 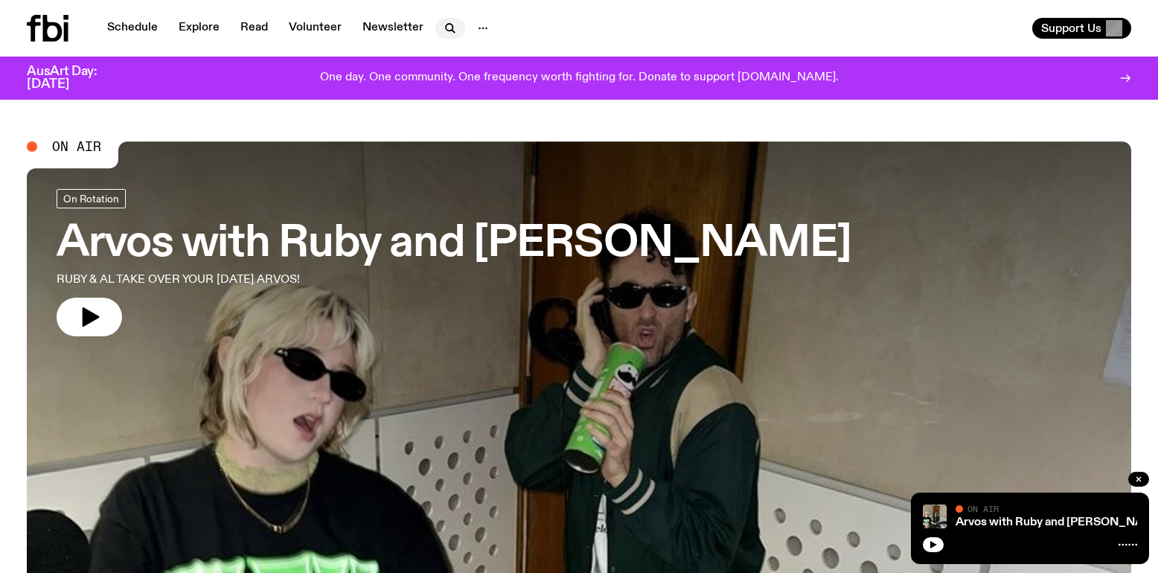 I want to click on button: Support Us, so click(x=1081, y=28).